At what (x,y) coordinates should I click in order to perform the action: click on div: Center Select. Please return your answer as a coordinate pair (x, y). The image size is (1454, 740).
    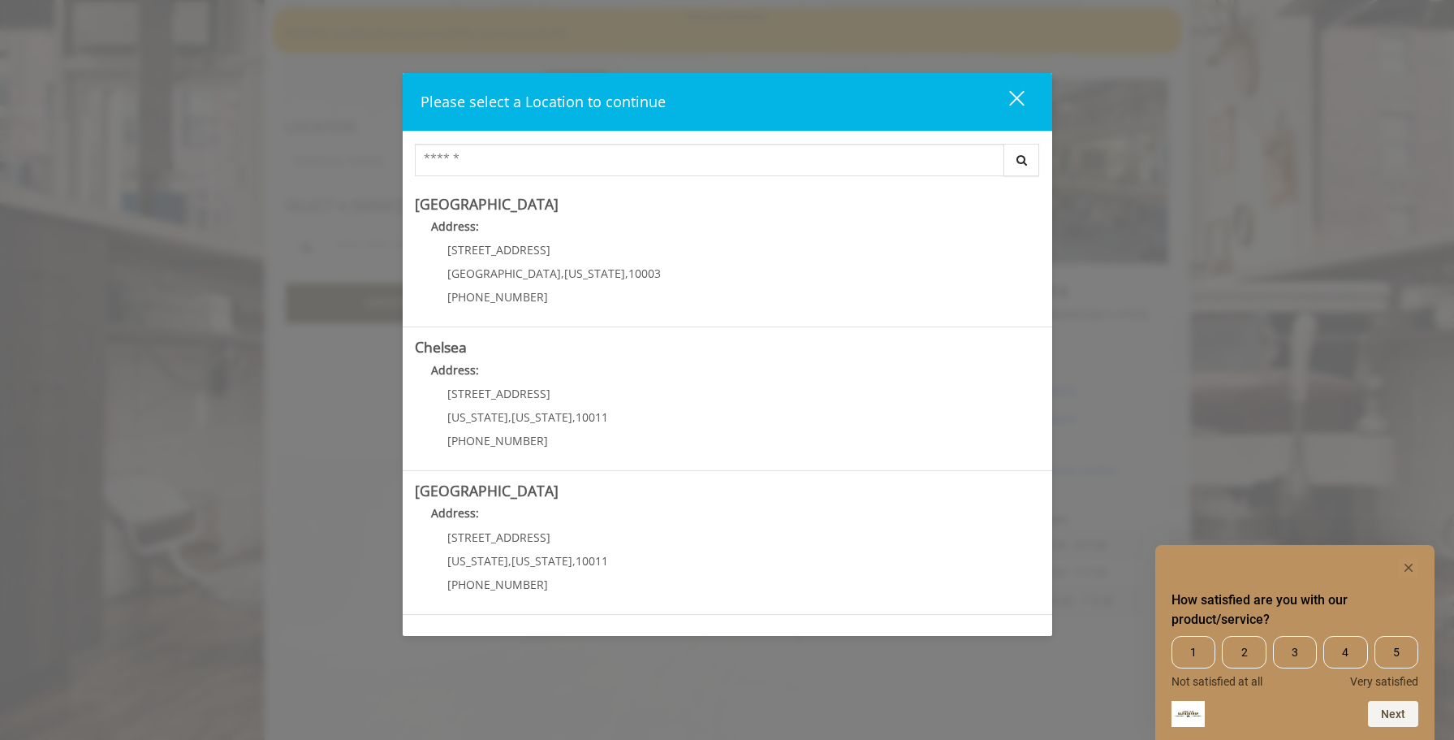
    Looking at the image, I should click on (727, 164).